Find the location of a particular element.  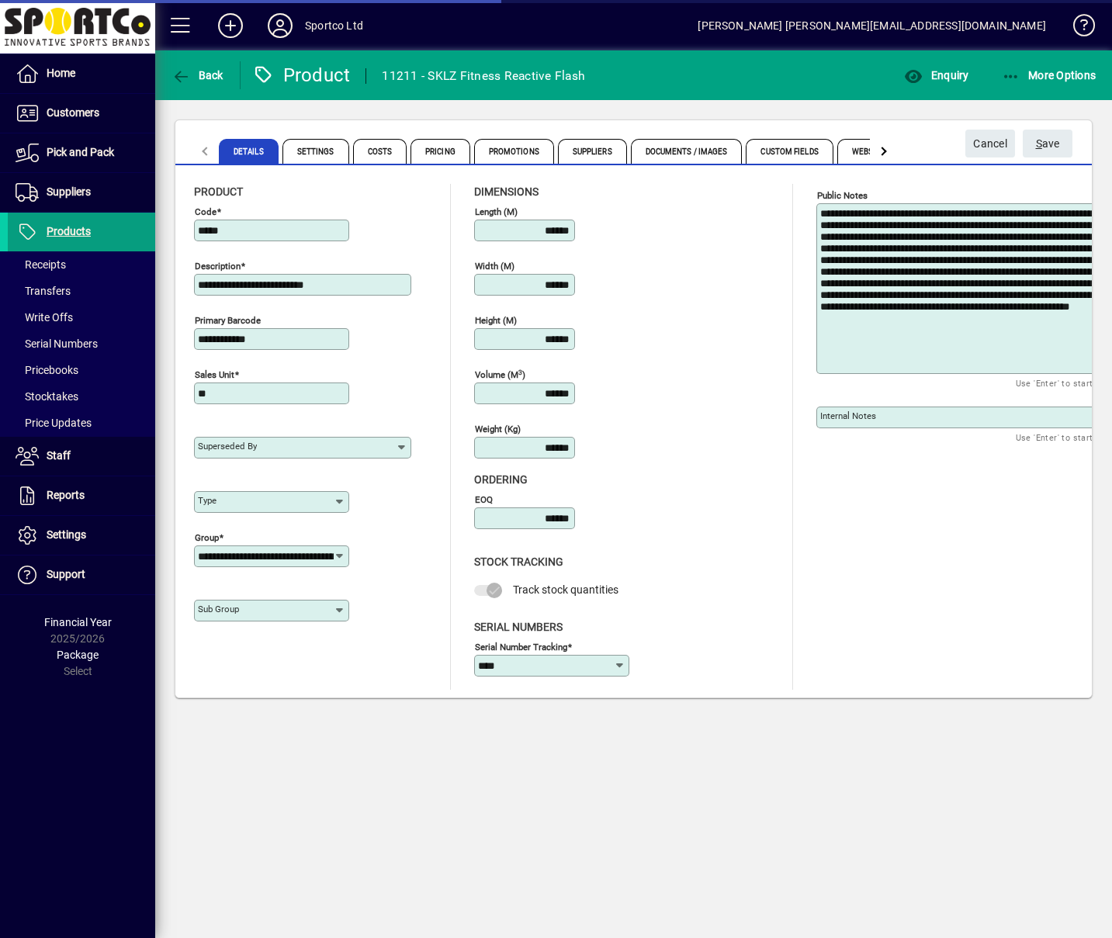

mat-label: Sub group is located at coordinates (218, 609).